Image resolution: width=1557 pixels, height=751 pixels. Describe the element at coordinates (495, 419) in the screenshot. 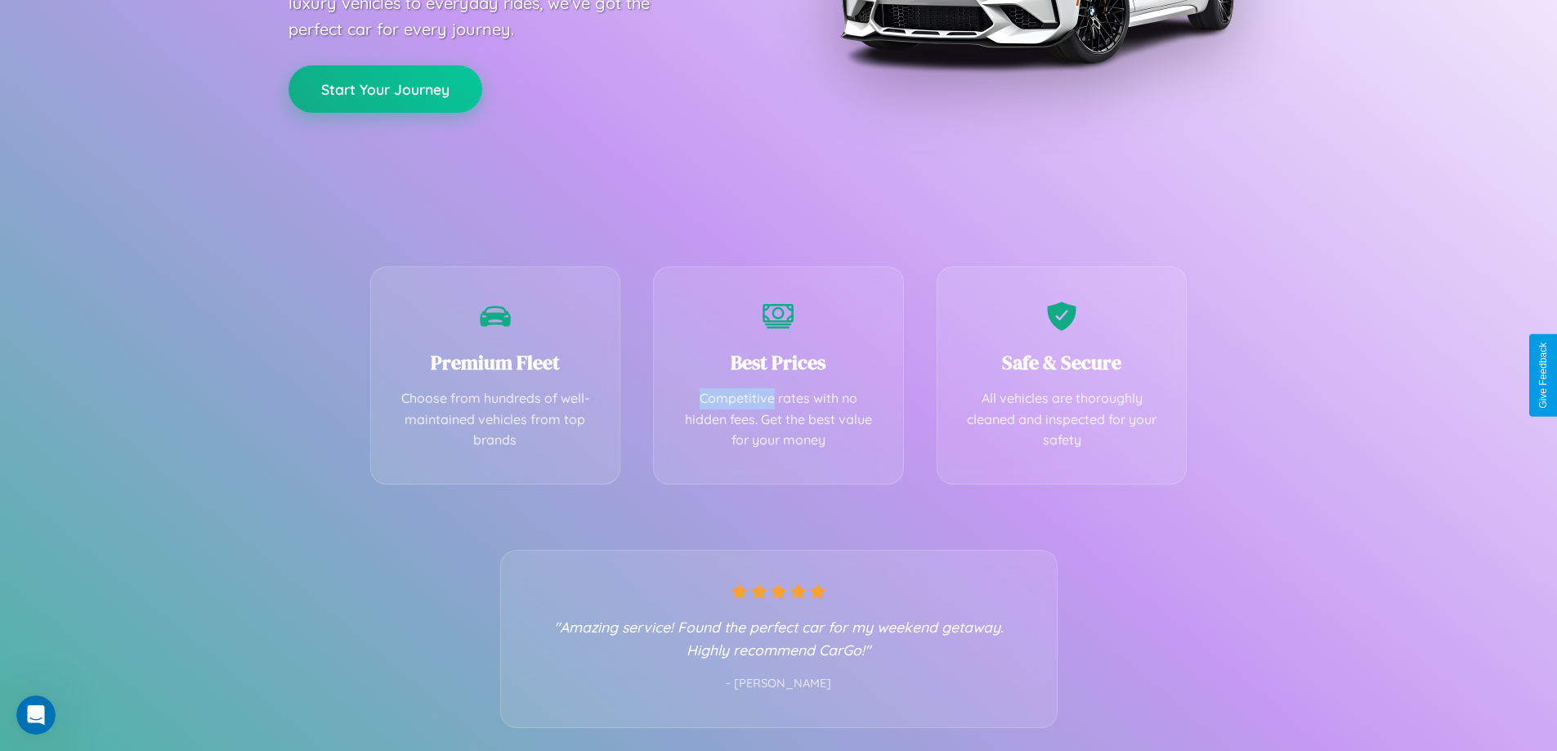

I see `p: Choose from hundreds of well-maintained vehicles from top brands` at that location.